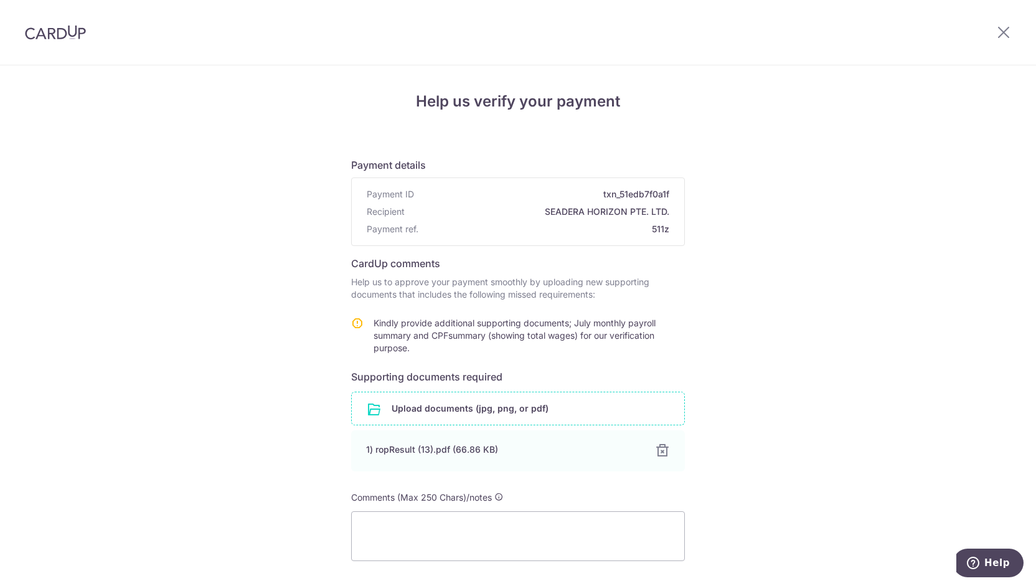 This screenshot has width=1036, height=586. What do you see at coordinates (391, 194) in the screenshot?
I see `span: Payment ID` at bounding box center [391, 194].